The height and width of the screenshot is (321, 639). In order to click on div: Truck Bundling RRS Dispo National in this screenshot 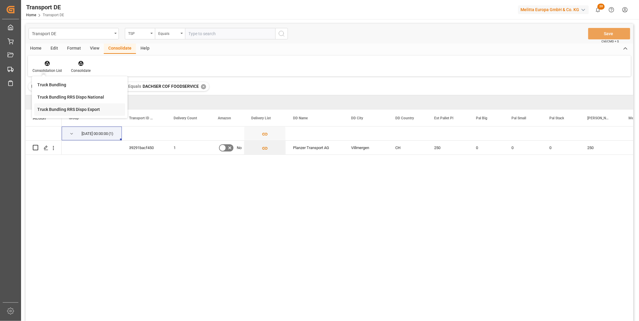, I will do `click(71, 97)`.